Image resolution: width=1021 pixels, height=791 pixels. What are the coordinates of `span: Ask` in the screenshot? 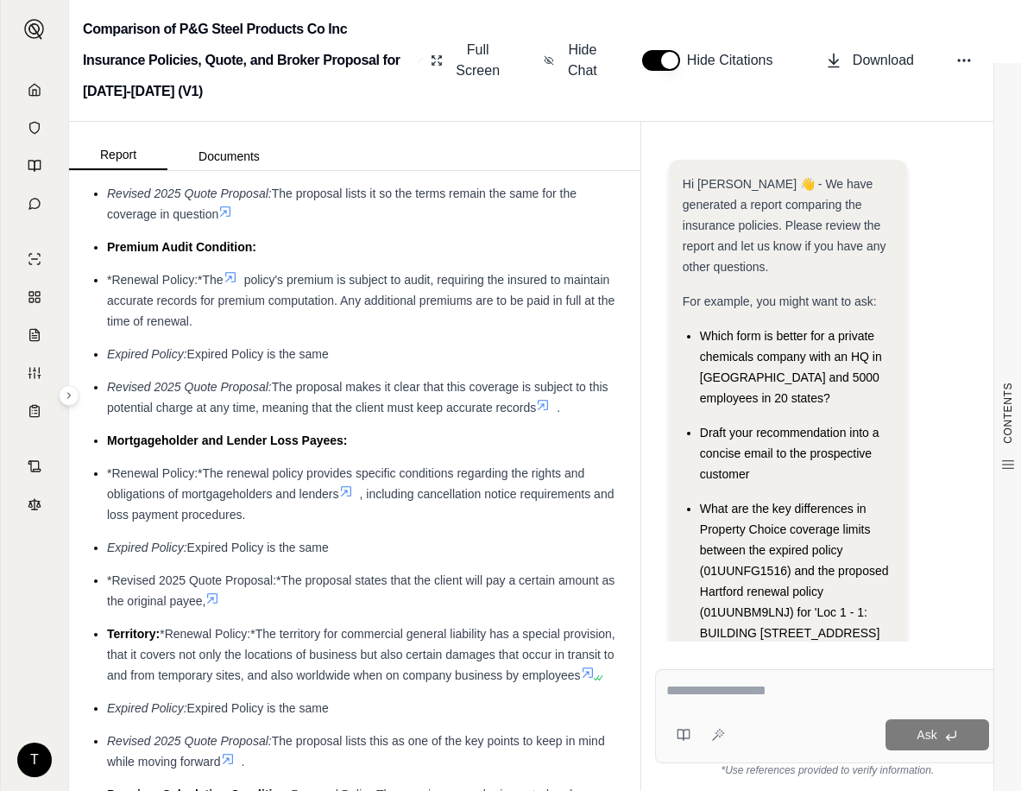 It's located at (926, 734).